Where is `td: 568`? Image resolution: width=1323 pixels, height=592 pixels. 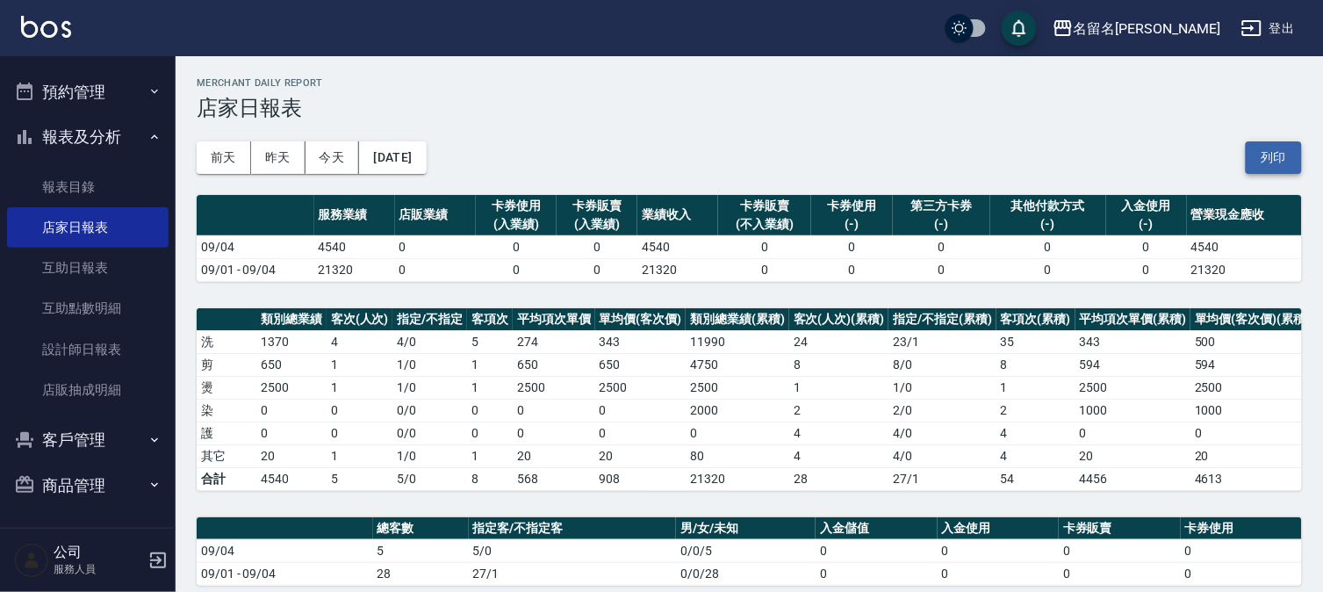
td: 568 is located at coordinates (554, 478).